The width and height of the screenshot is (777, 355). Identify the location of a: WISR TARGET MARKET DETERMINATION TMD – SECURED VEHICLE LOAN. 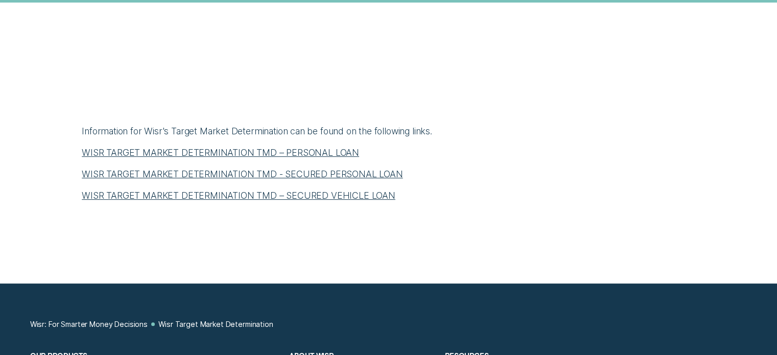
(239, 195).